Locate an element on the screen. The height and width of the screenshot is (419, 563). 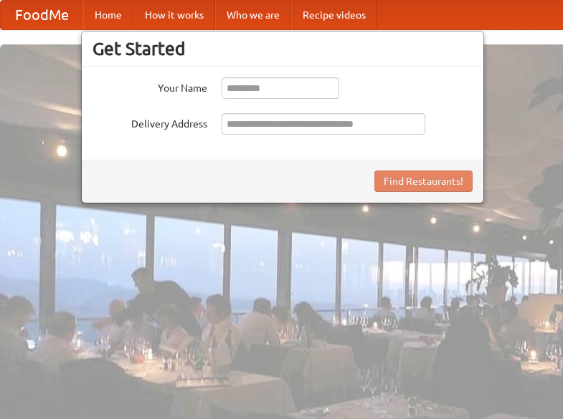
button: Find Restaurants! is located at coordinates (423, 181).